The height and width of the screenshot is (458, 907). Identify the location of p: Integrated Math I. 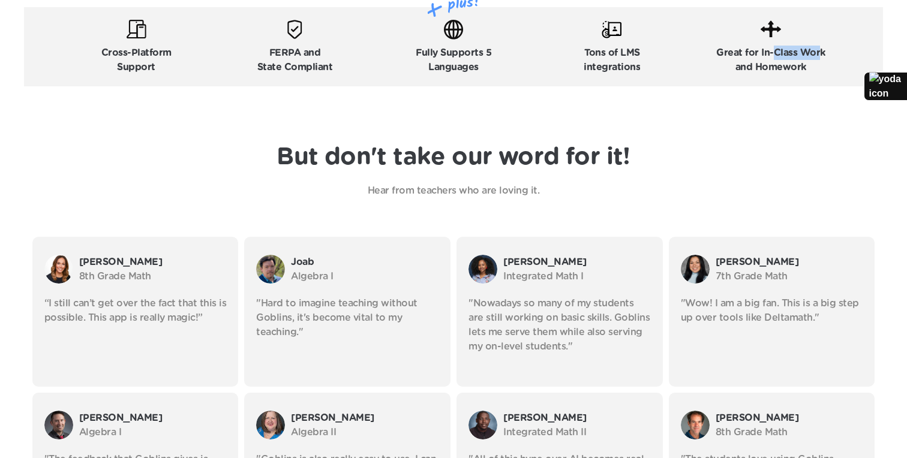
(577, 277).